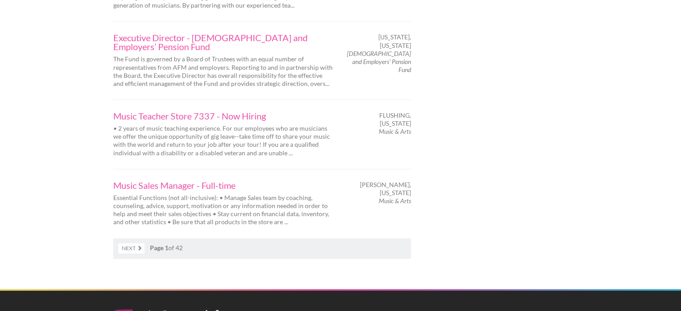 The width and height of the screenshot is (681, 311). I want to click on p: Essential Functions (not all-inclusive): • Manage Sales team by coaching, counseling, advice, sup..., so click(223, 210).